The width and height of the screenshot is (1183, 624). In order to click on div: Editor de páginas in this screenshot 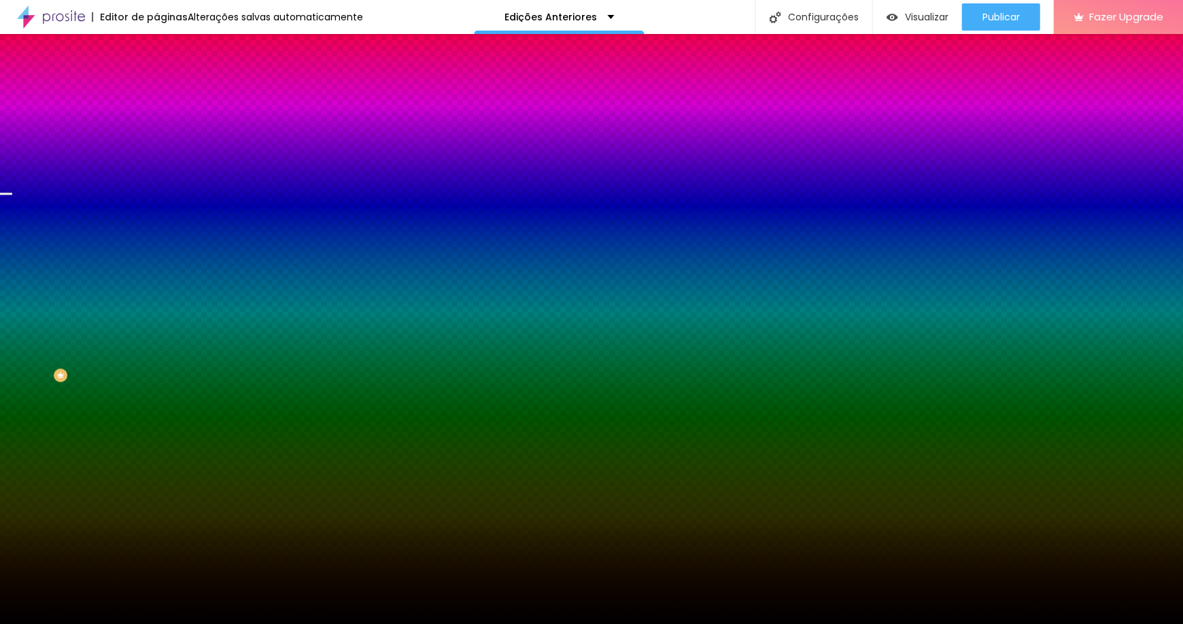, I will do `click(139, 17)`.